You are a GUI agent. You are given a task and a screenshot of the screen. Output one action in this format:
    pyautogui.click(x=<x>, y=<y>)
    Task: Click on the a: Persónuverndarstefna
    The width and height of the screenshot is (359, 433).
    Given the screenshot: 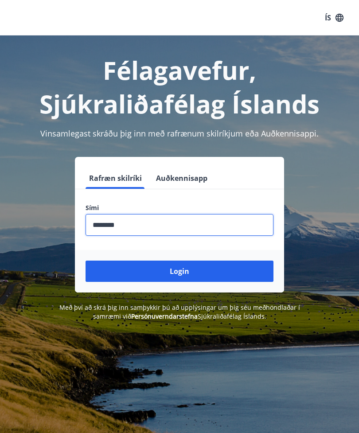 What is the action you would take?
    pyautogui.click(x=164, y=316)
    